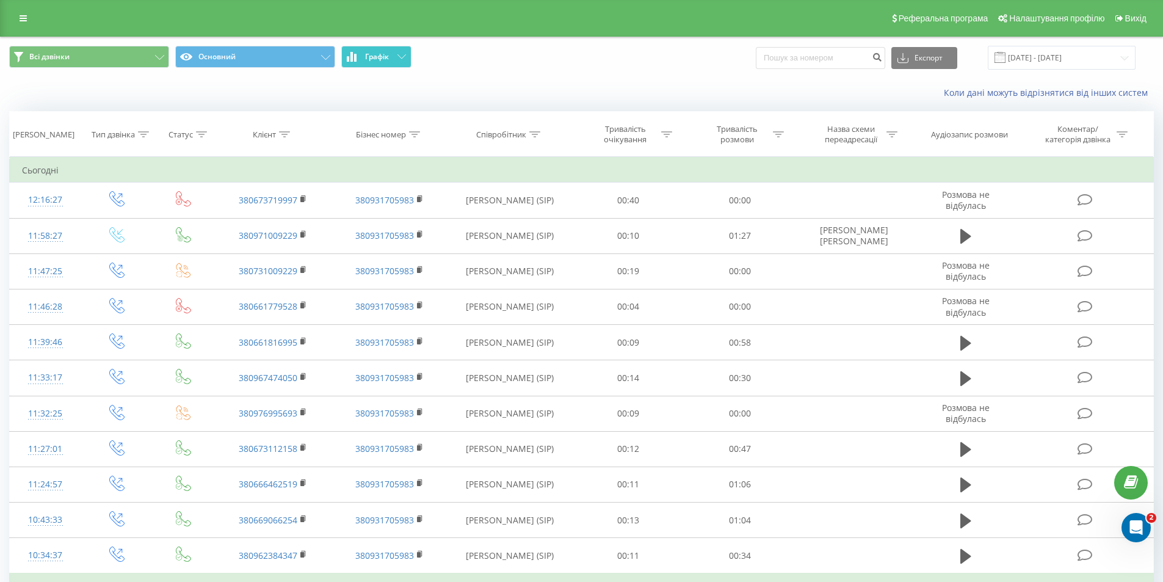 Image resolution: width=1163 pixels, height=582 pixels. I want to click on a: 380661816995, so click(268, 342).